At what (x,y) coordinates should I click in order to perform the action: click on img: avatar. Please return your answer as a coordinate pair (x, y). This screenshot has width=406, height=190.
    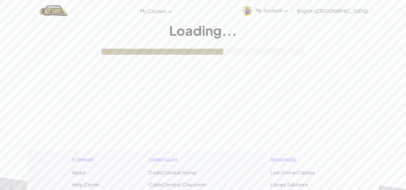
    Looking at the image, I should click on (247, 11).